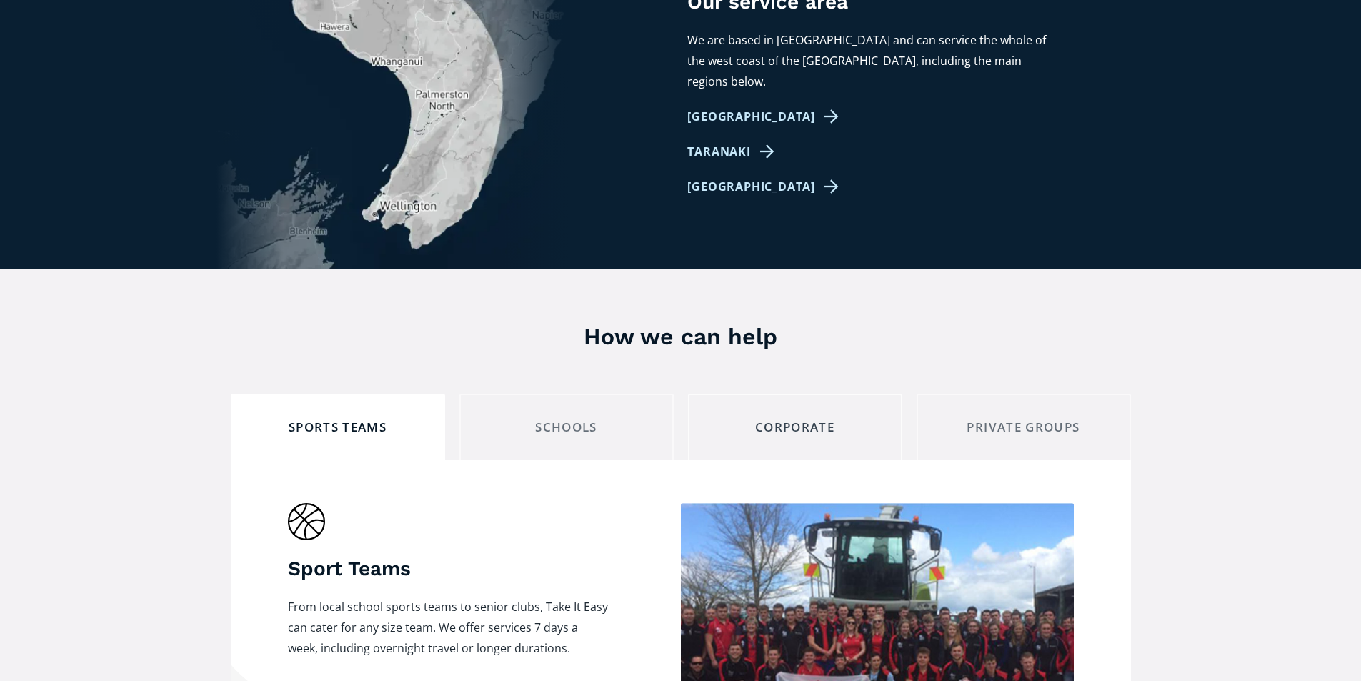 This screenshot has width=1361, height=681. I want to click on div: corporate, so click(795, 427).